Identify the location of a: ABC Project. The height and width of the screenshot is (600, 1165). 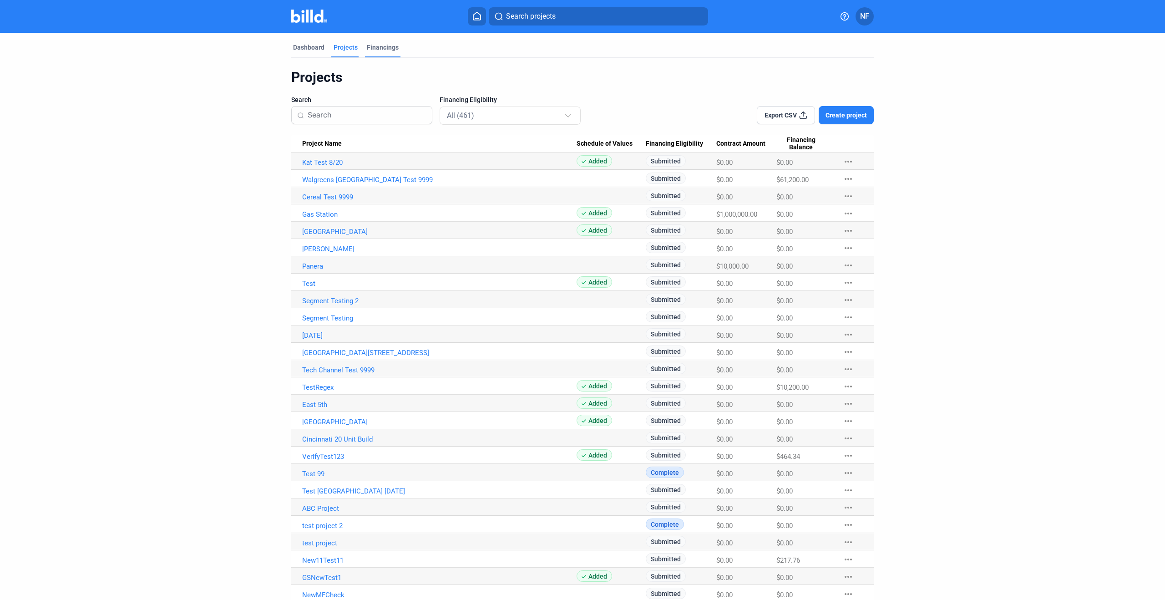
(439, 508).